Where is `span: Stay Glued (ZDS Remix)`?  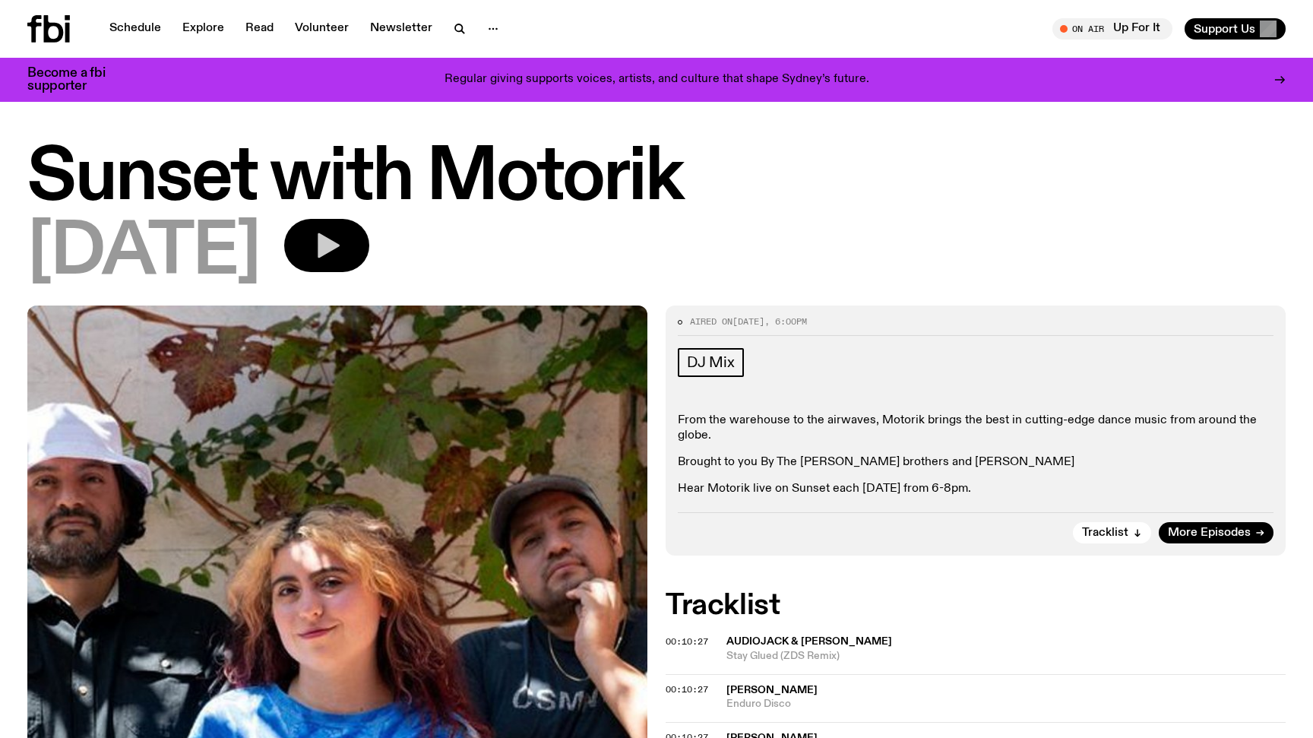 span: Stay Glued (ZDS Remix) is located at coordinates (1006, 656).